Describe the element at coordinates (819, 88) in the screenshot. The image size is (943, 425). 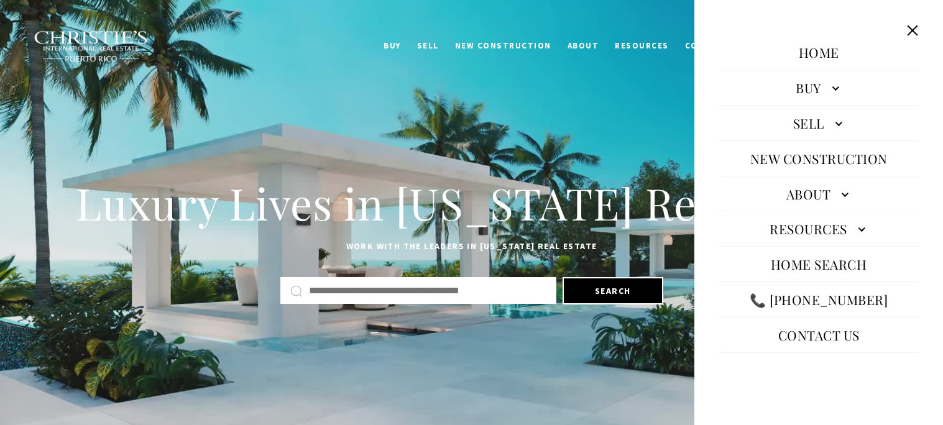
I see `a: Buy` at that location.